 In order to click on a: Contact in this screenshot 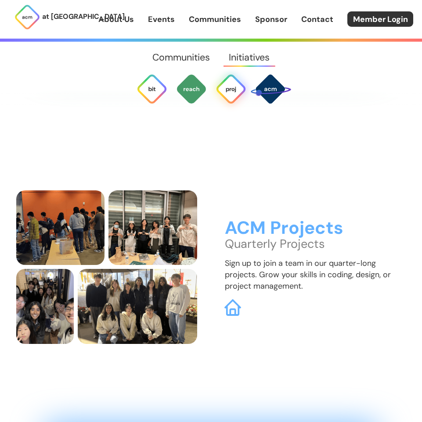, I will do `click(317, 19)`.